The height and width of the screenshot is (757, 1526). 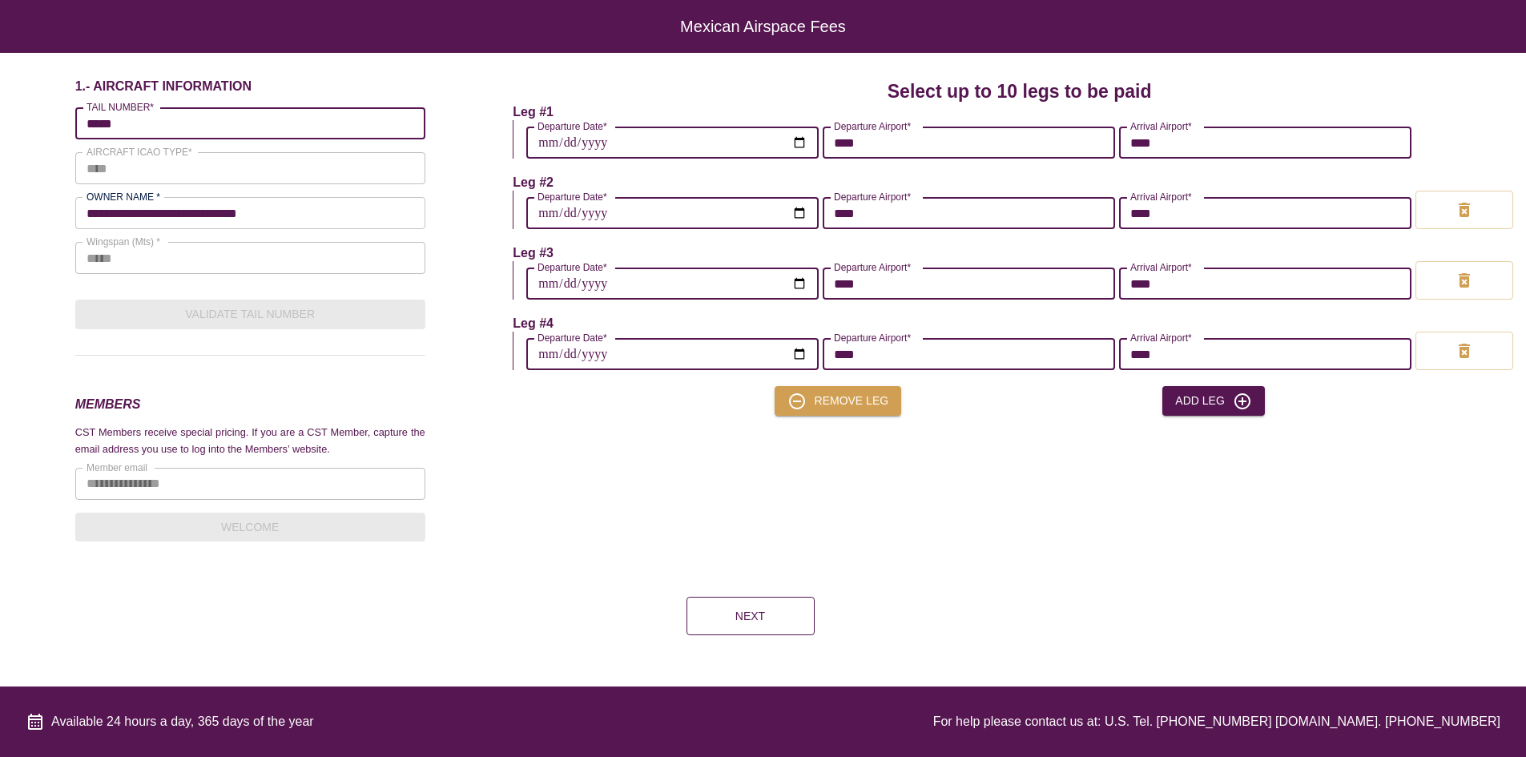 What do you see at coordinates (120, 107) in the screenshot?
I see `label: TAIL NUMBER*` at bounding box center [120, 107].